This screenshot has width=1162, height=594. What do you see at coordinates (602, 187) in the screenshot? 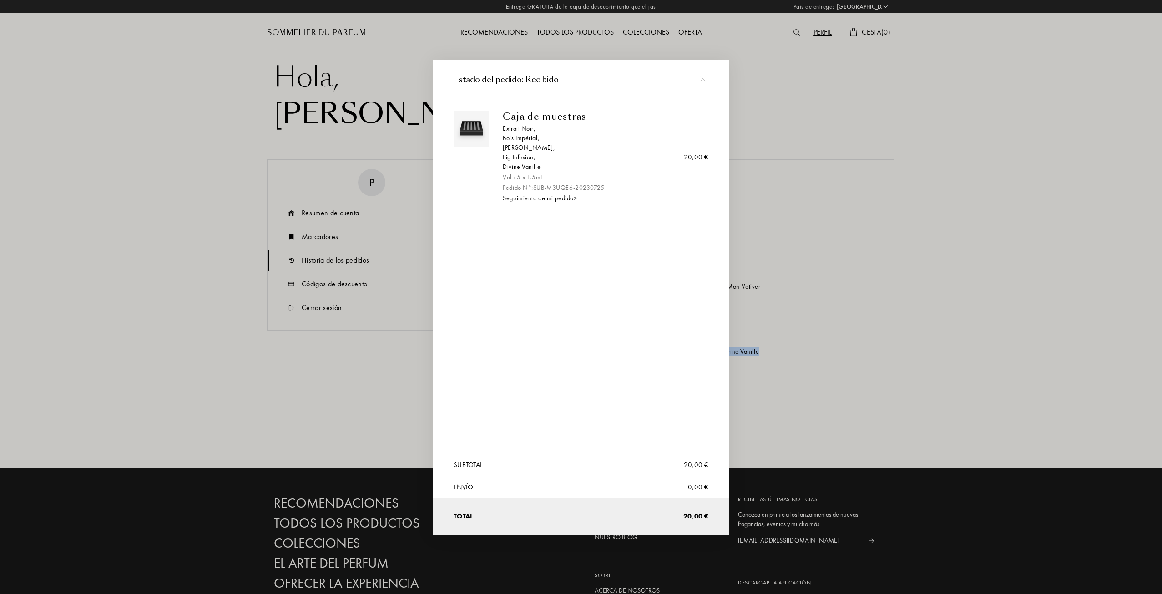
I see `div: Pedido N°: SUB-M3UQE6-20230725` at bounding box center [602, 187].